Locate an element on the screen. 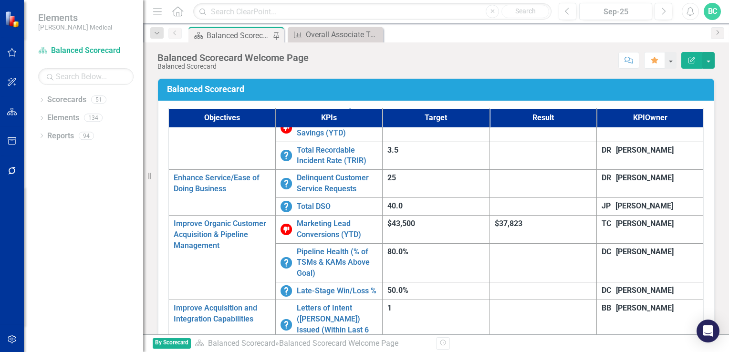 This screenshot has width=729, height=352. div: 51 is located at coordinates (99, 100).